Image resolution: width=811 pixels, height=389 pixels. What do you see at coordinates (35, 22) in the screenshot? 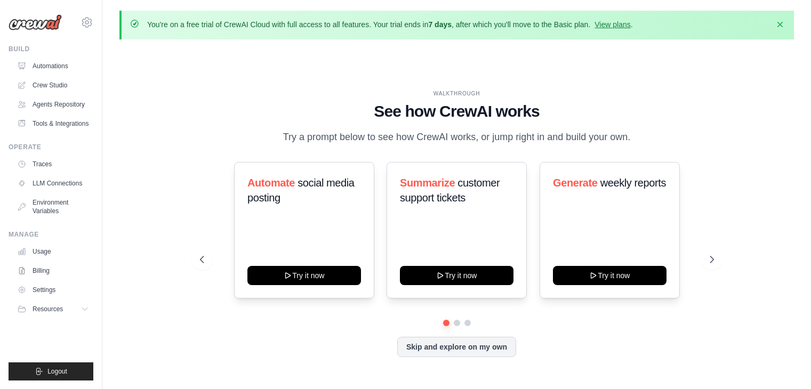
I see `img: Logo` at bounding box center [35, 22].